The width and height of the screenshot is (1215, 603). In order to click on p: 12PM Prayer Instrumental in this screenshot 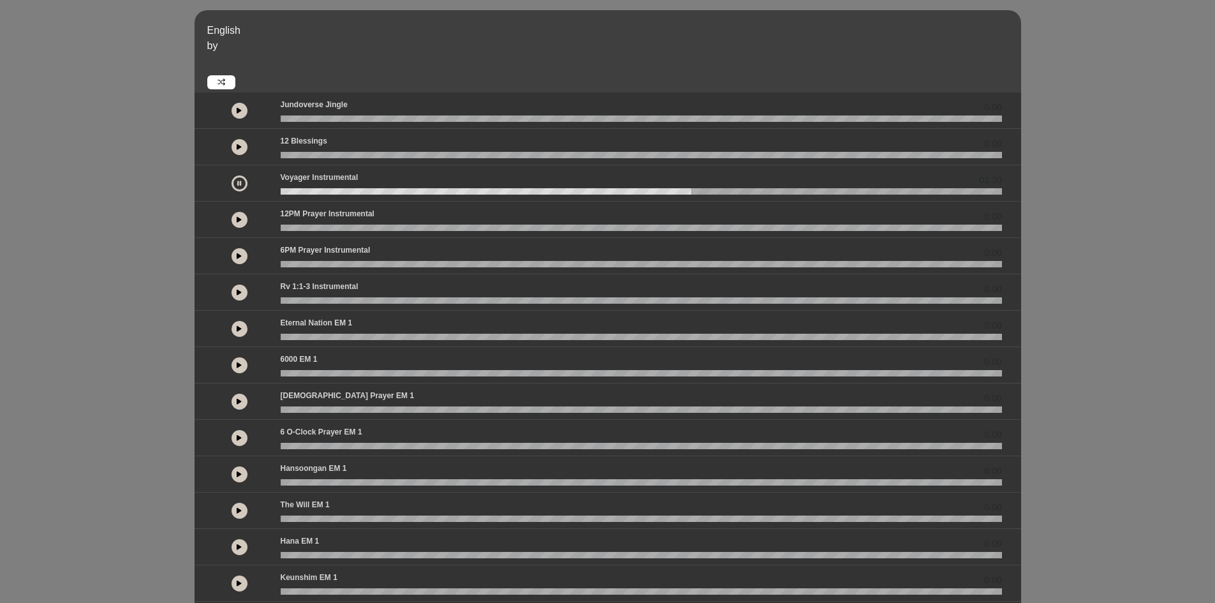, I will do `click(327, 214)`.